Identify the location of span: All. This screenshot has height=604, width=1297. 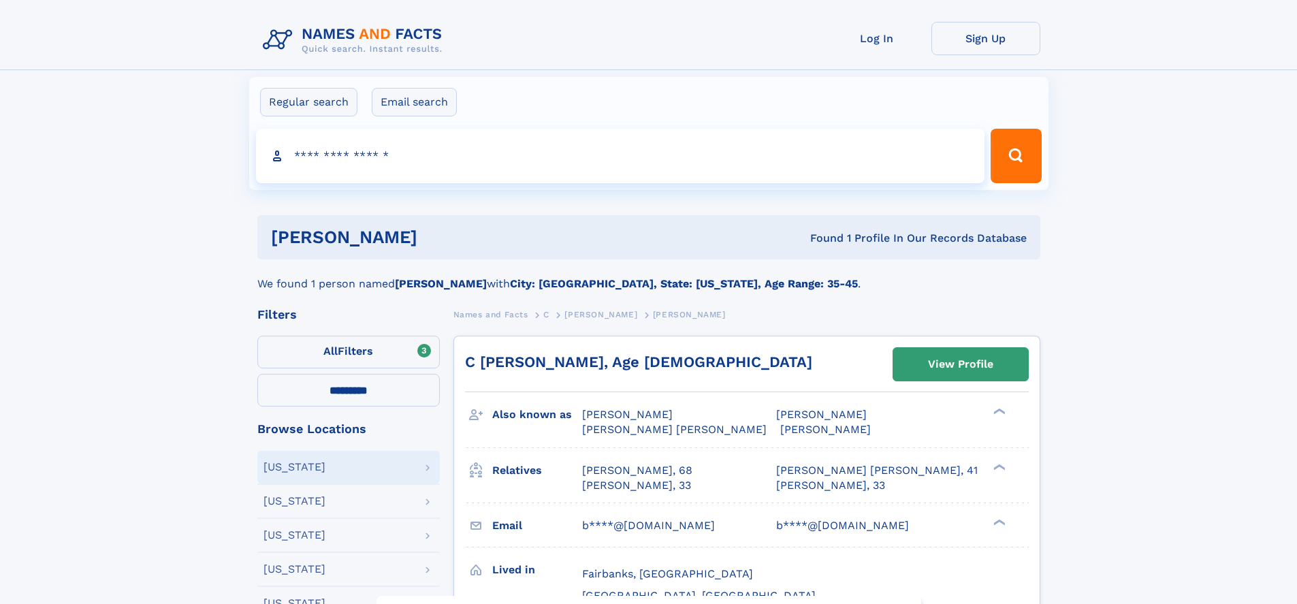
(330, 351).